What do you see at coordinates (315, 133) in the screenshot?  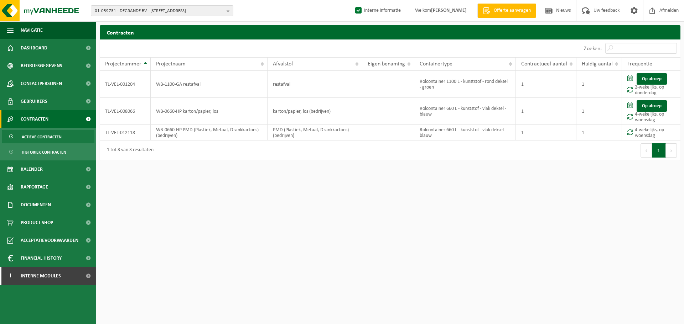 I see `td: PMD (Plastiek, Metaal, Drankkartons) (bedrijven)` at bounding box center [315, 133].